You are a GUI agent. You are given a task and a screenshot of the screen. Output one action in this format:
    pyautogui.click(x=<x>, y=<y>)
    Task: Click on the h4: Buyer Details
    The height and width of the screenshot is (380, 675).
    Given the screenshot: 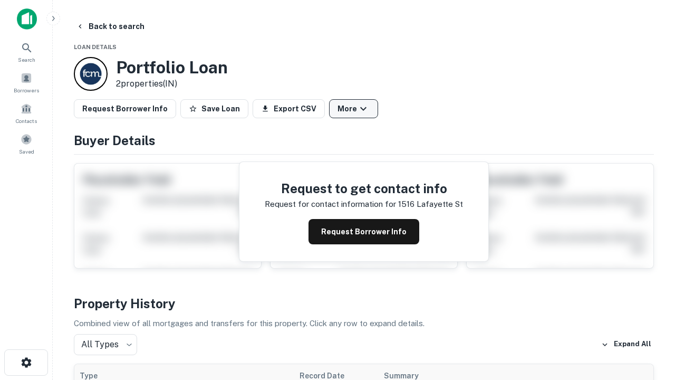 What is the action you would take?
    pyautogui.click(x=364, y=140)
    